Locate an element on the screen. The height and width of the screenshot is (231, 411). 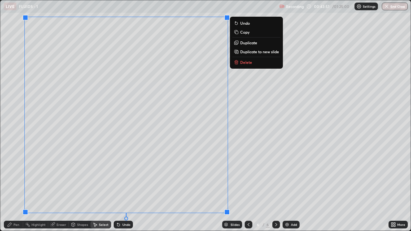
button: Duplicate is located at coordinates (256, 43).